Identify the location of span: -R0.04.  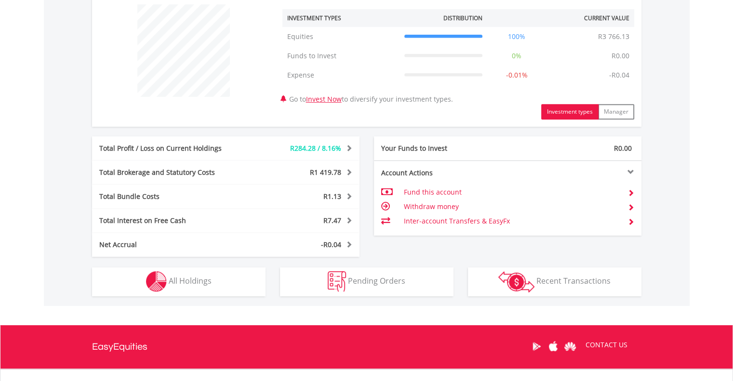
(331, 244).